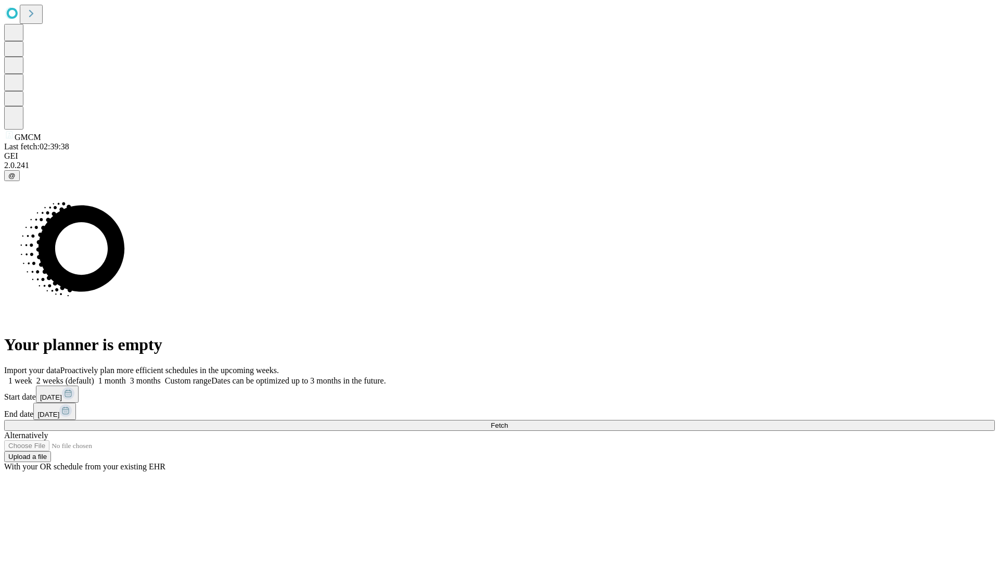  Describe the element at coordinates (499, 411) in the screenshot. I see `div: End date` at that location.